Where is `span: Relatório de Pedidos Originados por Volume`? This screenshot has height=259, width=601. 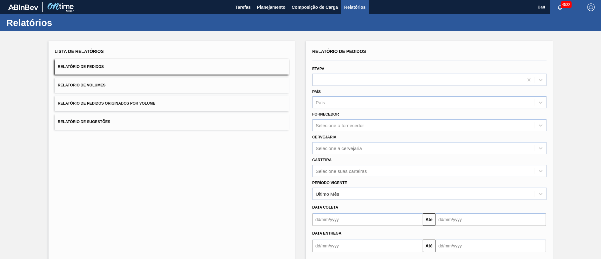
span: Relatório de Pedidos Originados por Volume is located at coordinates (107, 103).